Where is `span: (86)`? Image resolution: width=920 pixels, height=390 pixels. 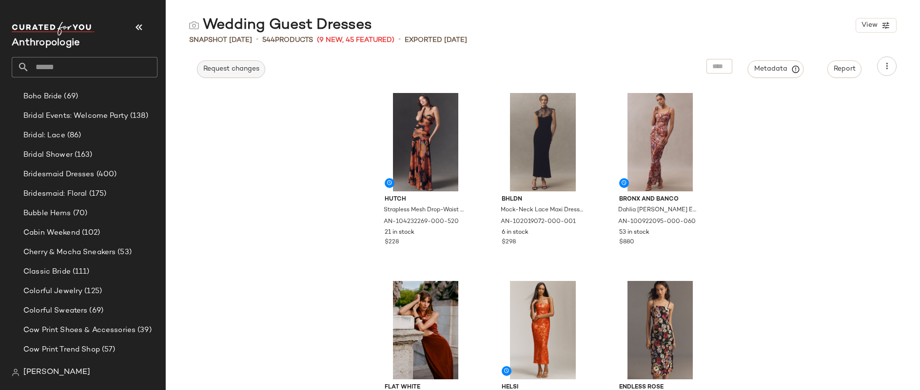
span: (86) is located at coordinates (73, 135).